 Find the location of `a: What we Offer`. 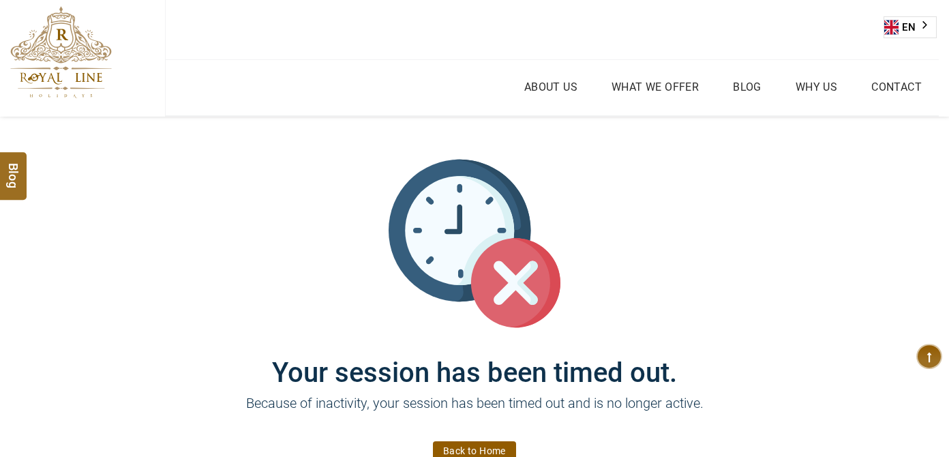

a: What we Offer is located at coordinates (655, 87).